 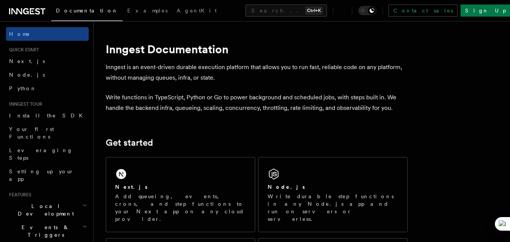 What do you see at coordinates (42, 175) in the screenshot?
I see `span: Setting up your app` at bounding box center [42, 175].